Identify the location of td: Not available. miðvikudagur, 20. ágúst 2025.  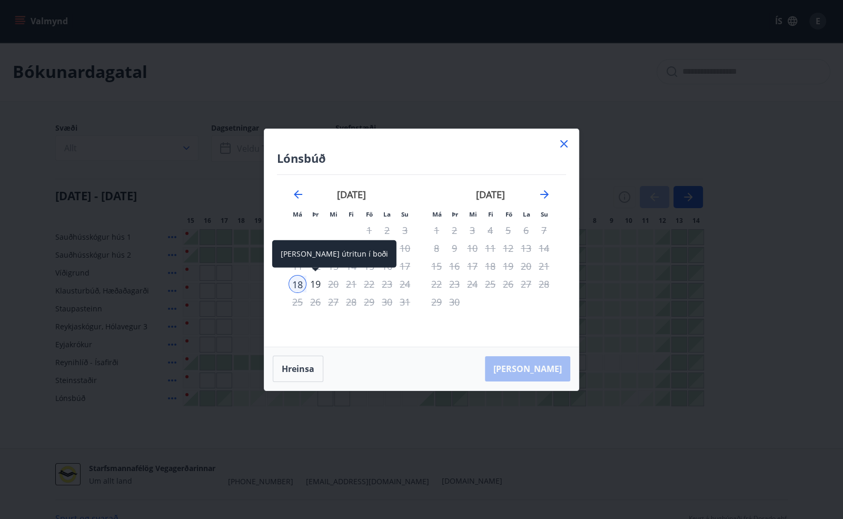
(333, 284).